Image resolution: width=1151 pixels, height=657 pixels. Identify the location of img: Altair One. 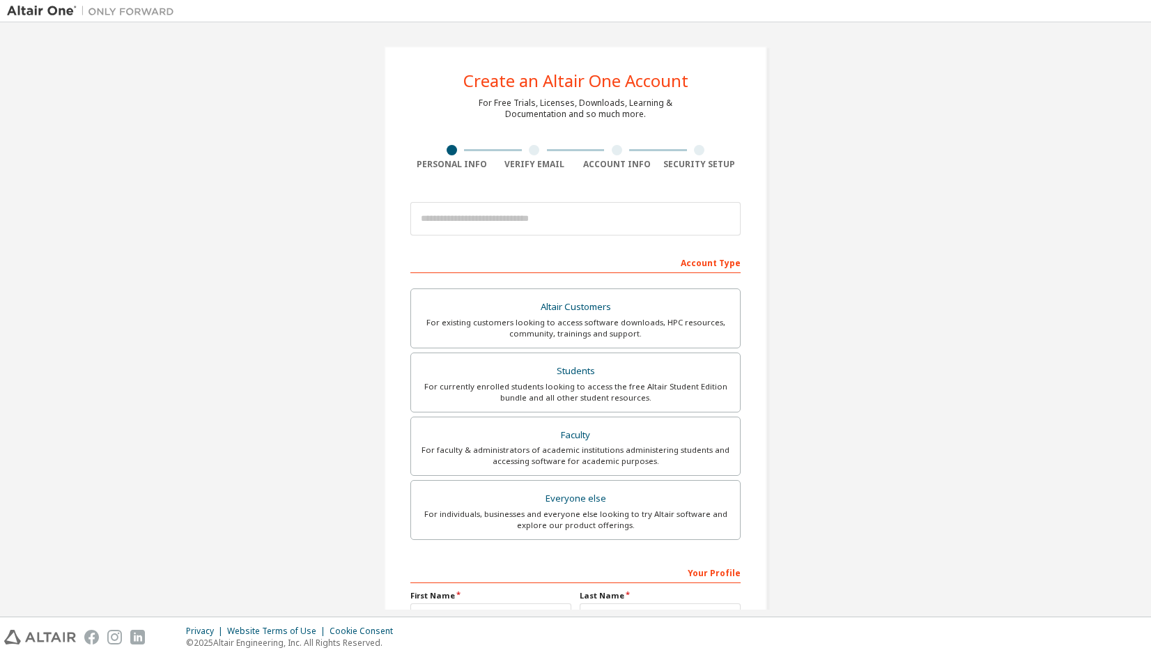
(94, 11).